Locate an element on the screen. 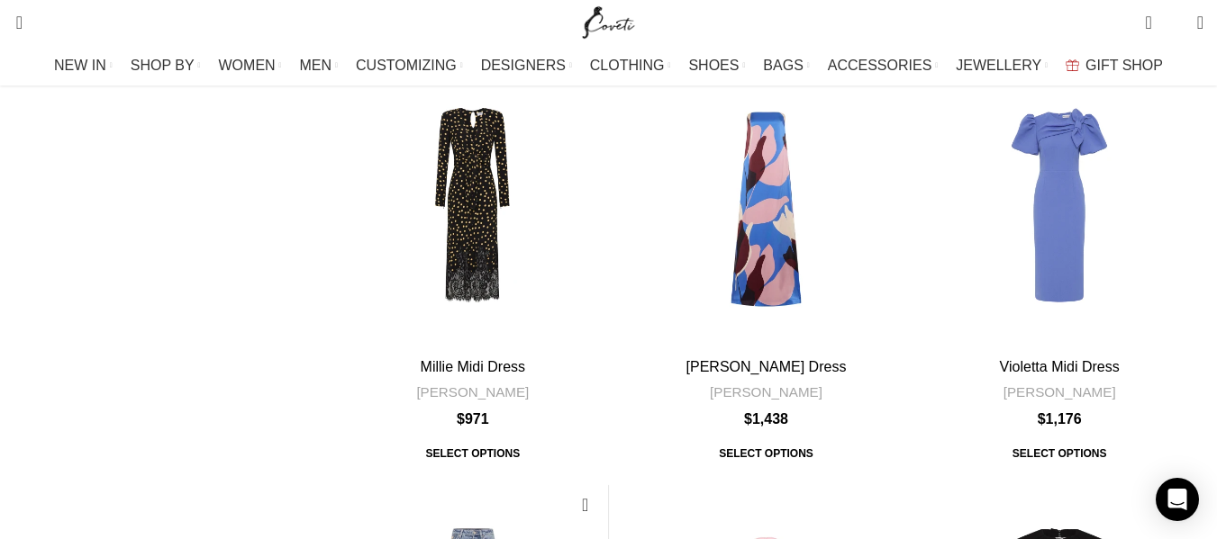  span: BAGS is located at coordinates (783, 65).